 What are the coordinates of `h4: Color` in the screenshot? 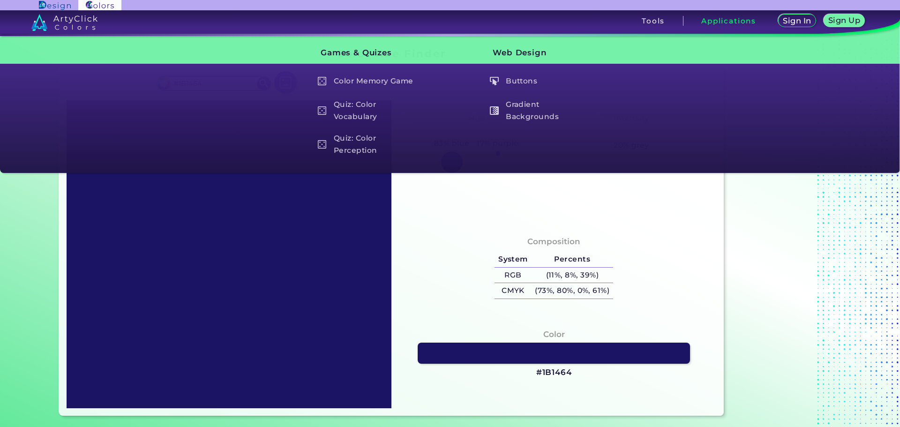 It's located at (554, 334).